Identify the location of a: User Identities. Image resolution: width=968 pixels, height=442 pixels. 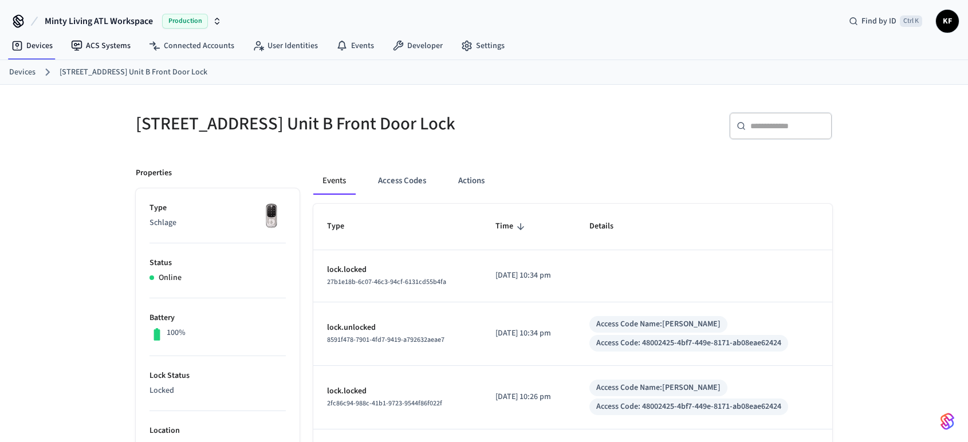
(285, 46).